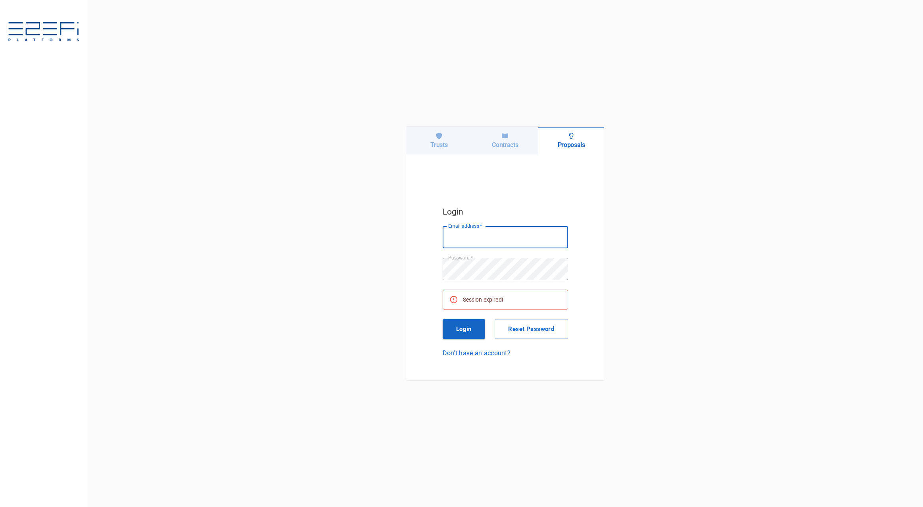  What do you see at coordinates (464, 329) in the screenshot?
I see `button: Login` at bounding box center [464, 329].